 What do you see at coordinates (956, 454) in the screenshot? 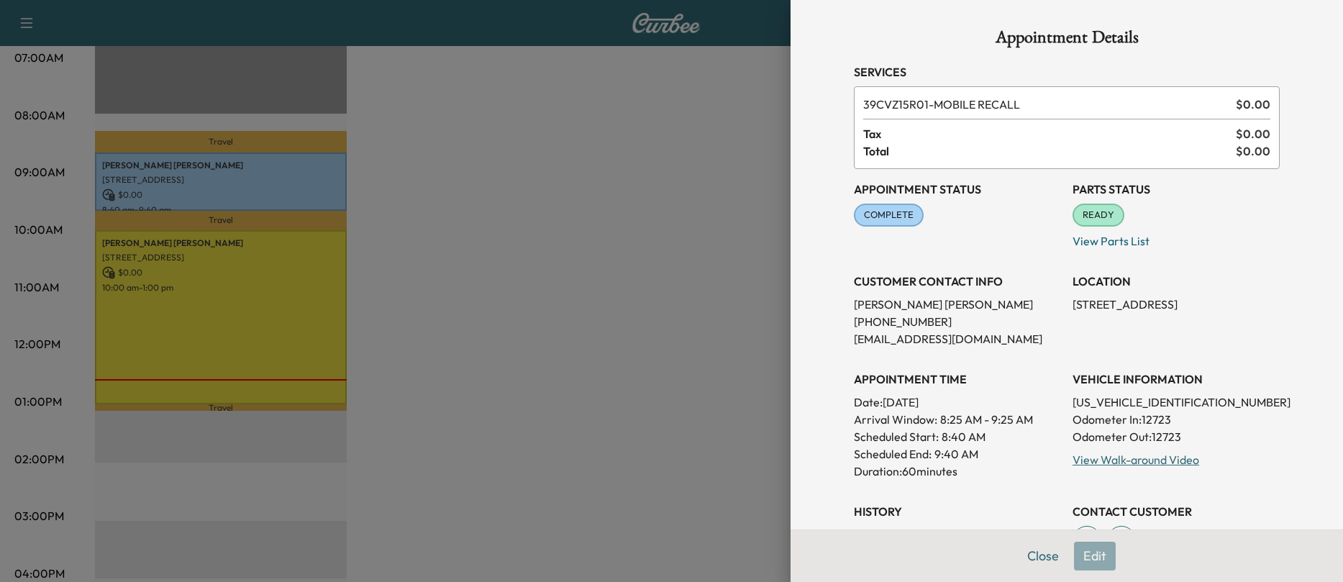
I see `p: 9:40 AM` at bounding box center [956, 454].